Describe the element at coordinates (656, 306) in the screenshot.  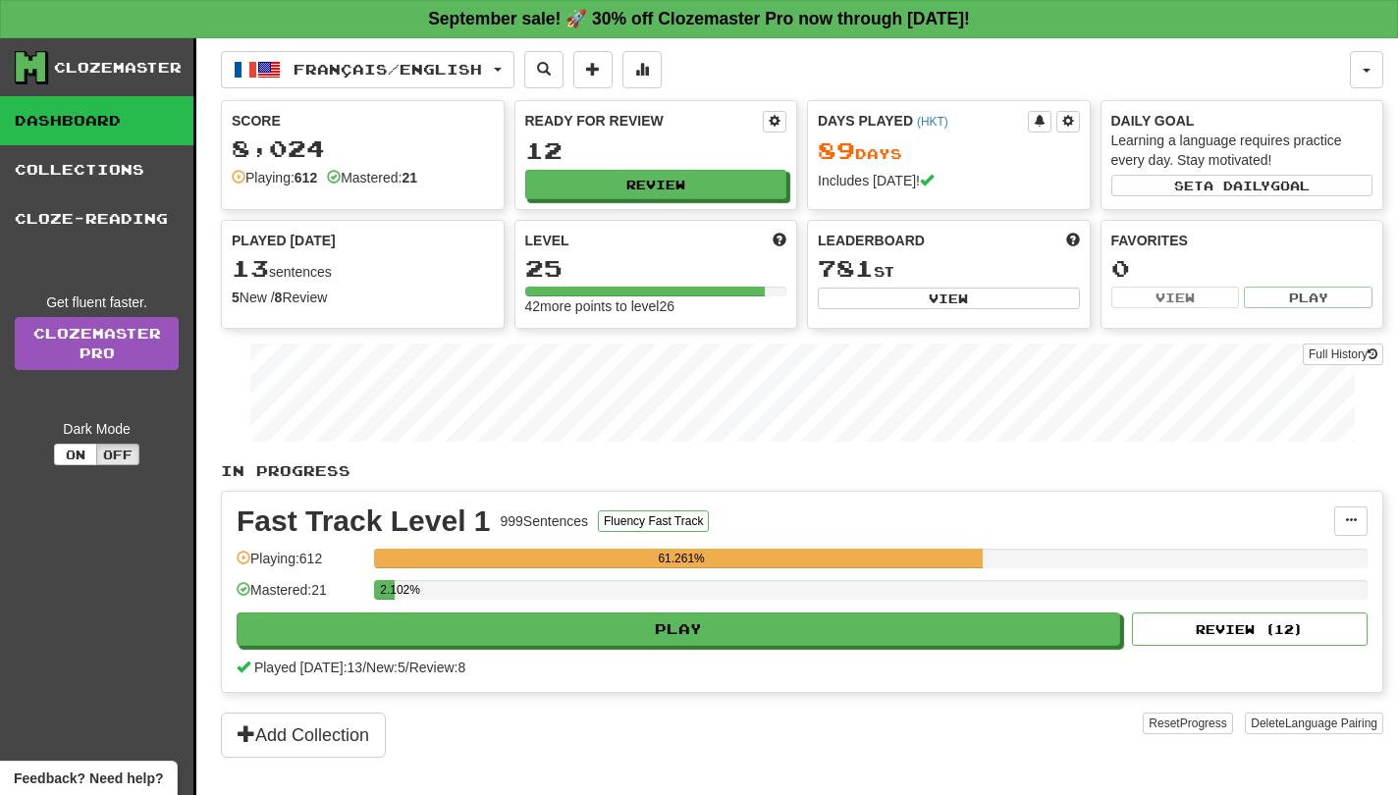
I see `div: 42 more points to level 26` at that location.